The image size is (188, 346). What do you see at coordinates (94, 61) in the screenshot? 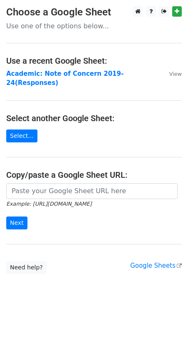
I see `h4: Use a recent Google Sheet:` at bounding box center [94, 61].